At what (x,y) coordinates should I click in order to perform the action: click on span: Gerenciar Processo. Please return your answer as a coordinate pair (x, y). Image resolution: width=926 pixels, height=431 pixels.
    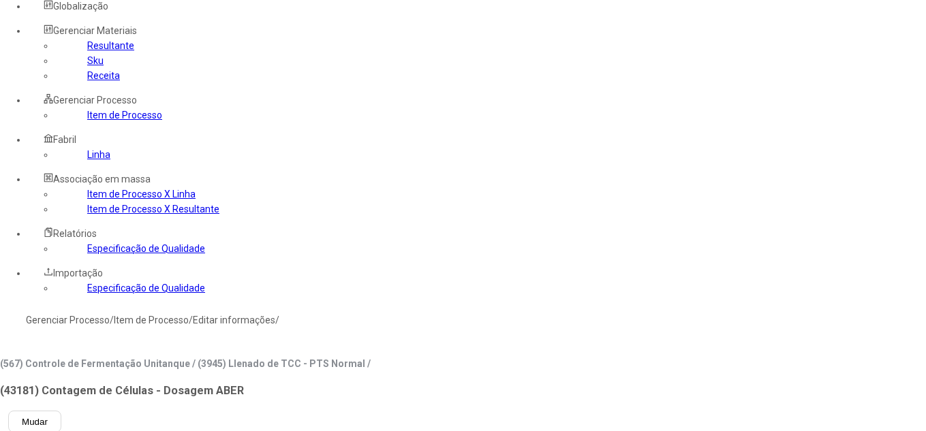
    Looking at the image, I should click on (95, 100).